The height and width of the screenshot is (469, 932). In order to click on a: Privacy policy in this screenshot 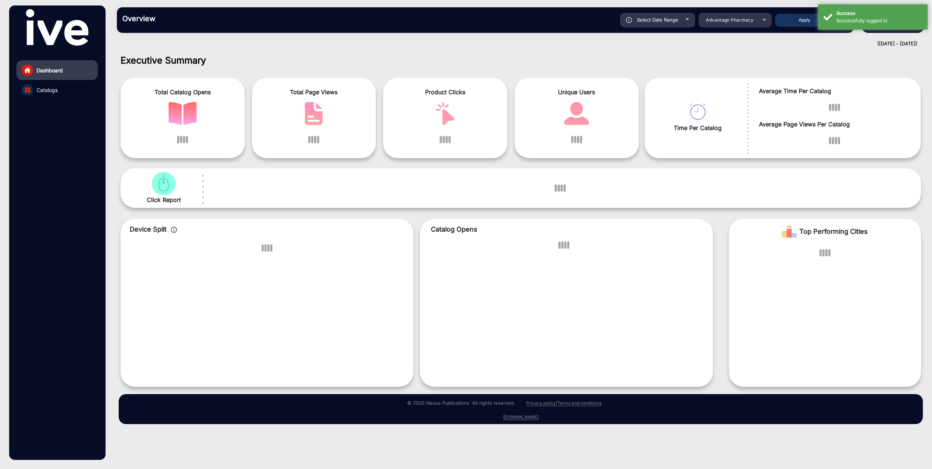, I will do `click(541, 403)`.